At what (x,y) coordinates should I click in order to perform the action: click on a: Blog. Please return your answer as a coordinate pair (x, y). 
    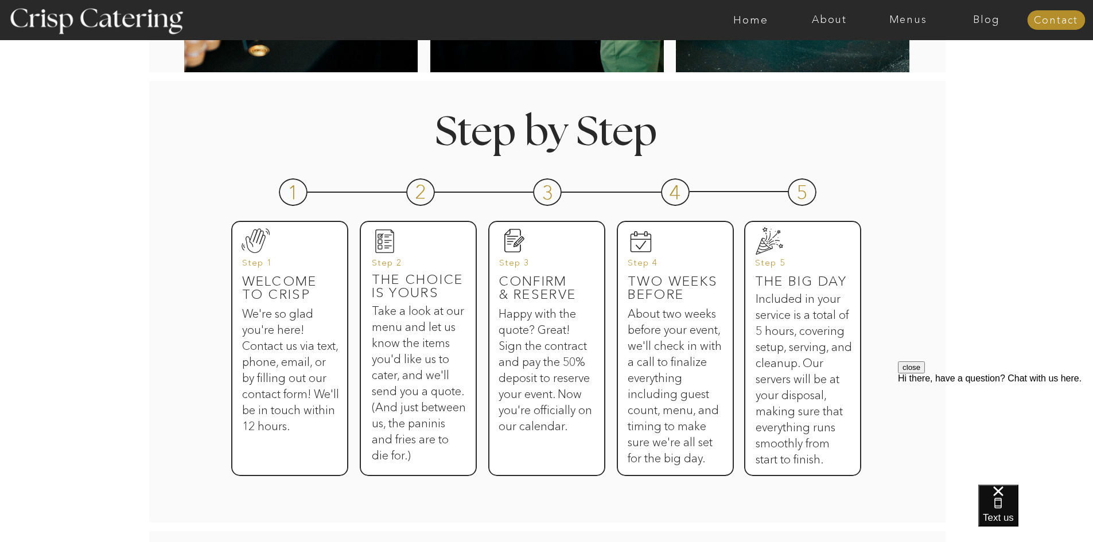
    Looking at the image, I should click on (986, 20).